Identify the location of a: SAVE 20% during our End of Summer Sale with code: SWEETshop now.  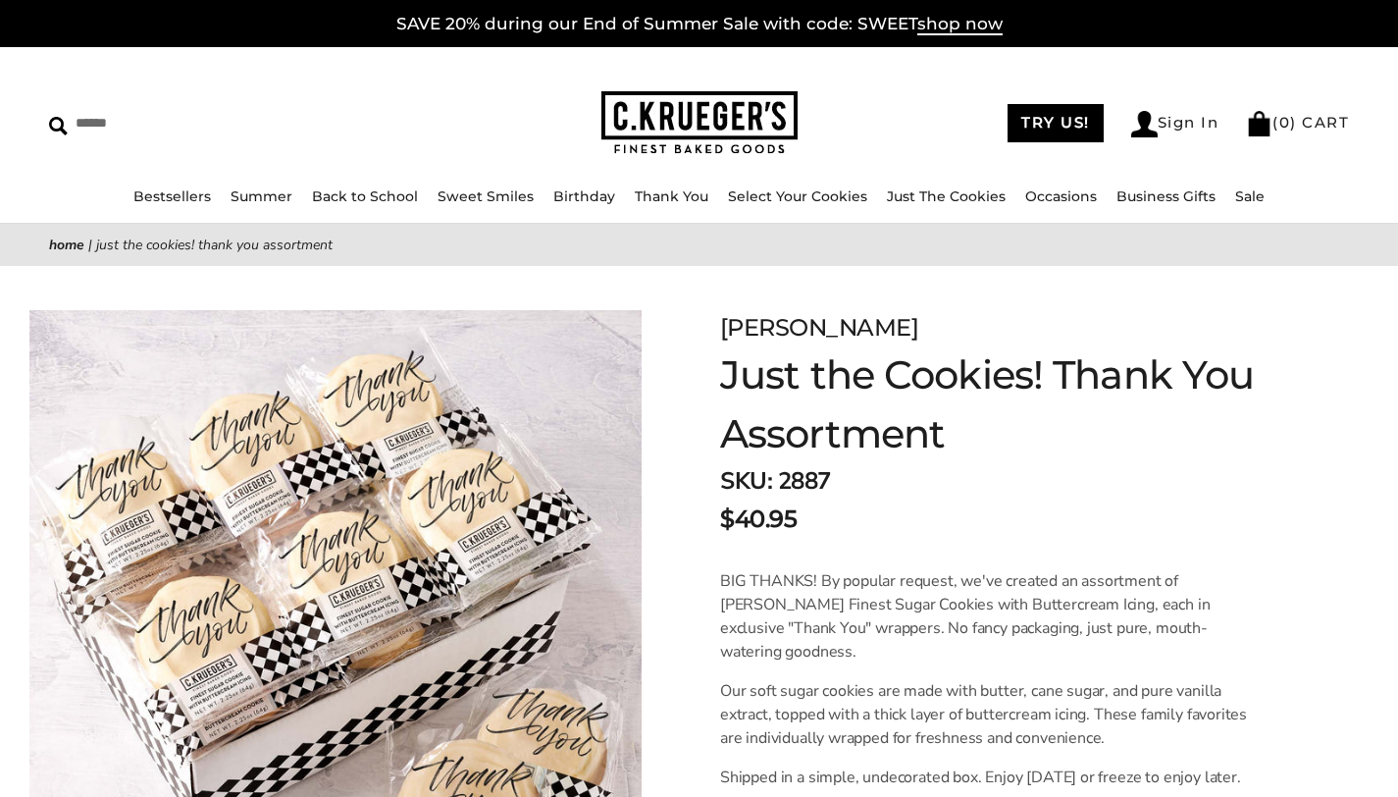
(699, 25).